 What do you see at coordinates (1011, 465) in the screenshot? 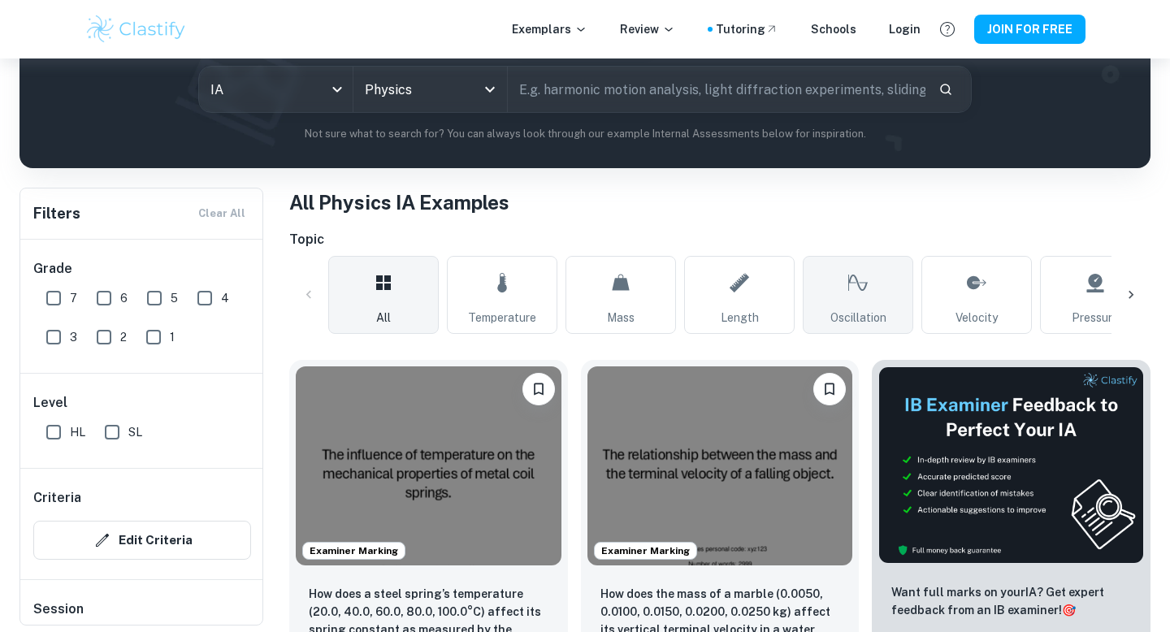
I see `img: Thumbnail` at bounding box center [1011, 465].